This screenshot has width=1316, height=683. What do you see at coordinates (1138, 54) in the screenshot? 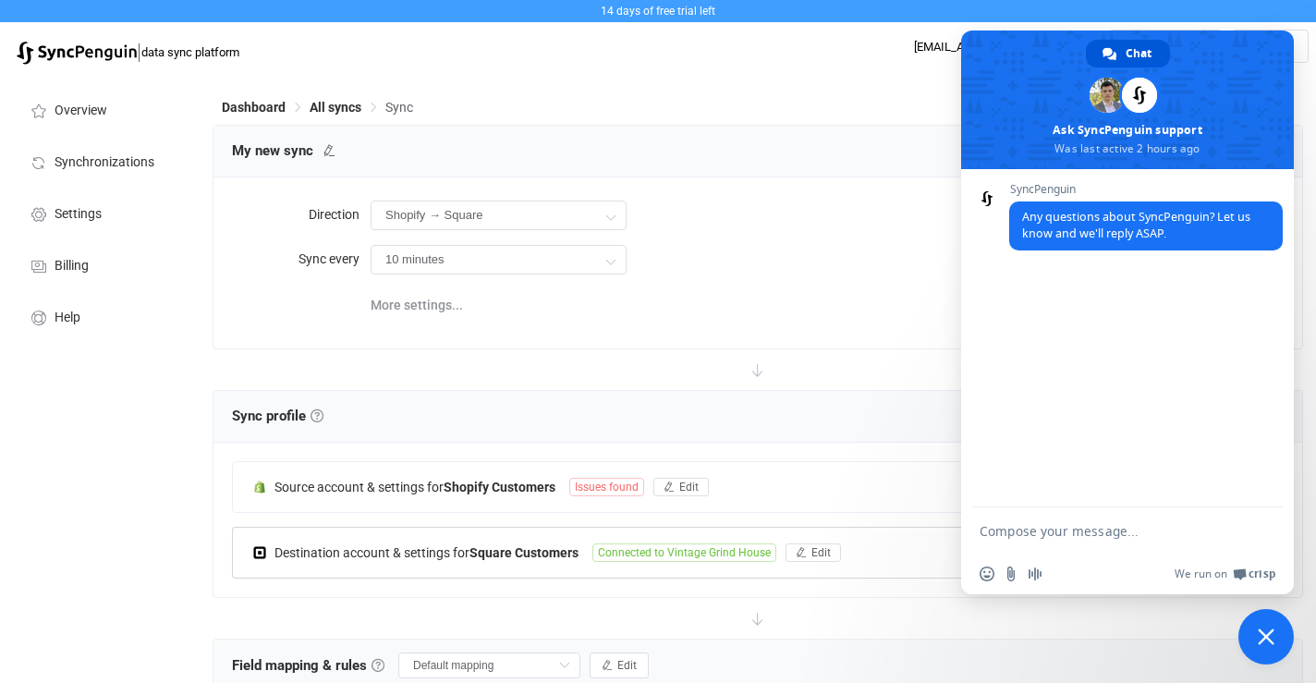
I see `span: Chat` at bounding box center [1138, 54].